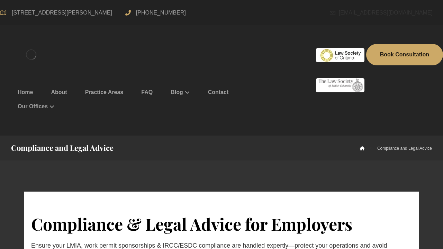  I want to click on span: Our Offices, so click(32, 106).